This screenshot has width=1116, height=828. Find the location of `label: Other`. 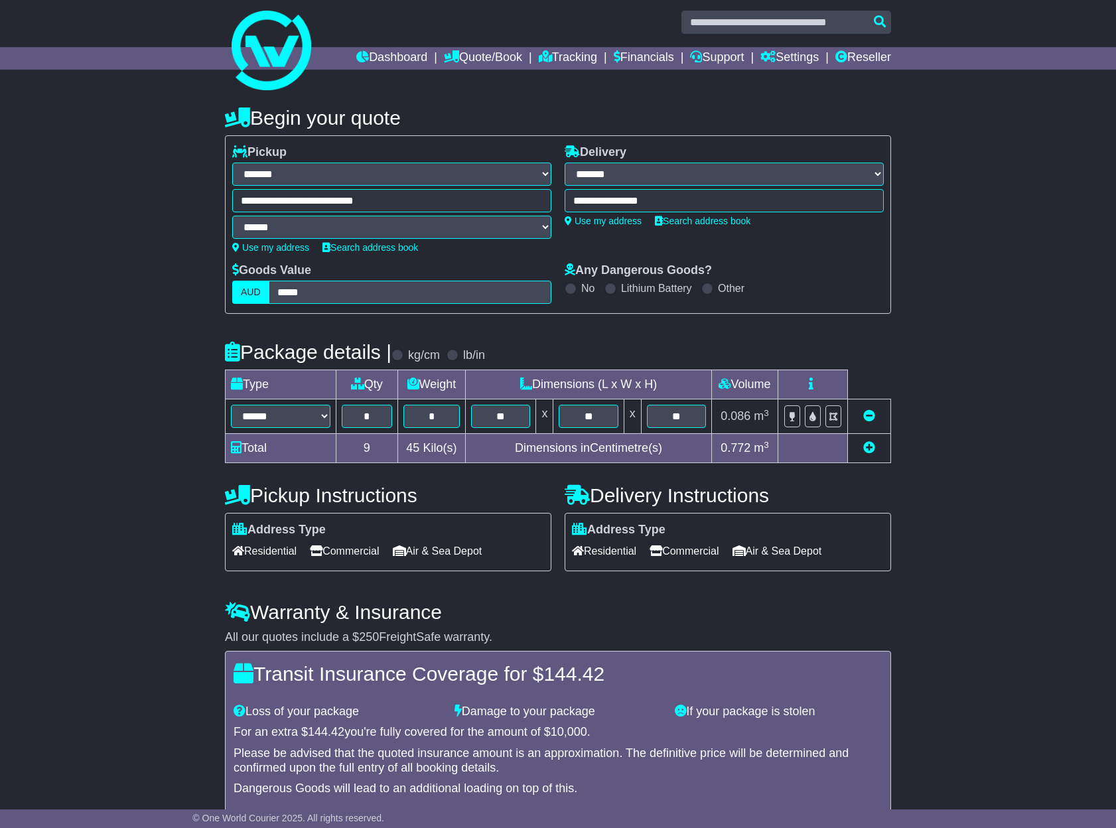

label: Other is located at coordinates (731, 288).